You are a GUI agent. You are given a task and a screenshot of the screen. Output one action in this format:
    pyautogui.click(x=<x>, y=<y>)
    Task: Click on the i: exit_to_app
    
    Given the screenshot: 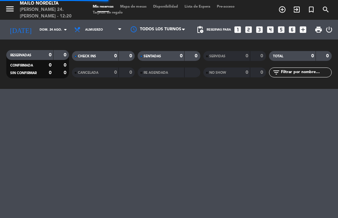 What is the action you would take?
    pyautogui.click(x=297, y=10)
    